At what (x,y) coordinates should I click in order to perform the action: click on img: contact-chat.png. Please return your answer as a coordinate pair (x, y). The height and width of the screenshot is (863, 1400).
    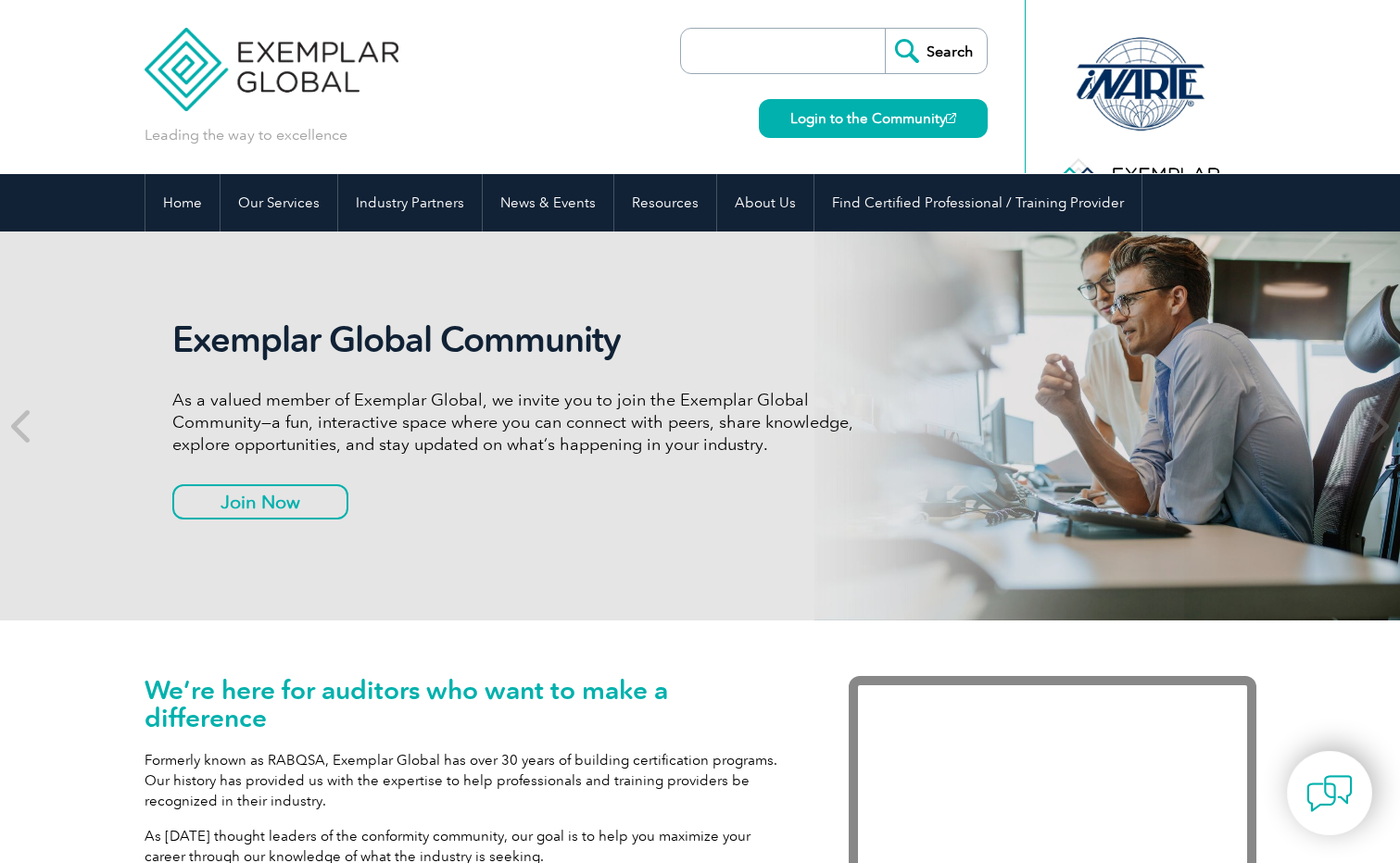
    Looking at the image, I should click on (1330, 794).